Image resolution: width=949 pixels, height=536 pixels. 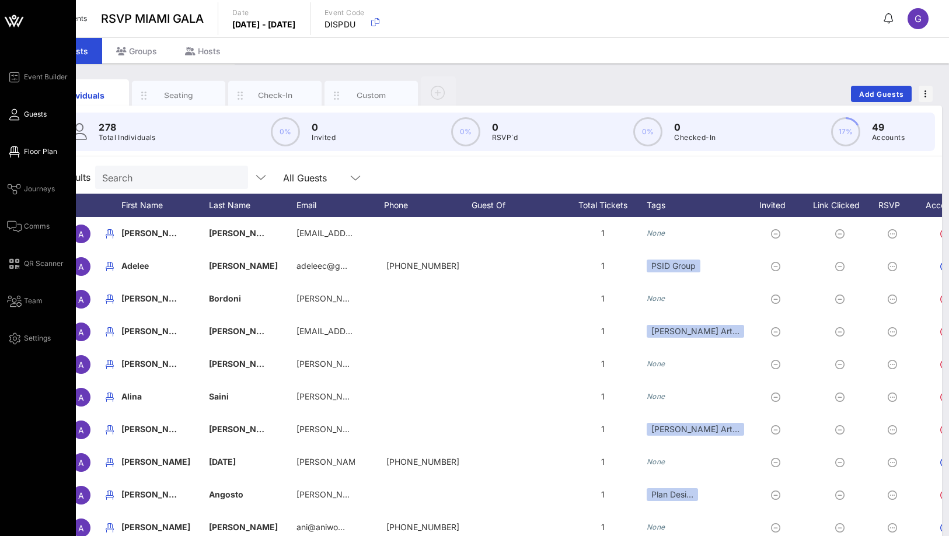 I want to click on div: G, so click(x=918, y=19).